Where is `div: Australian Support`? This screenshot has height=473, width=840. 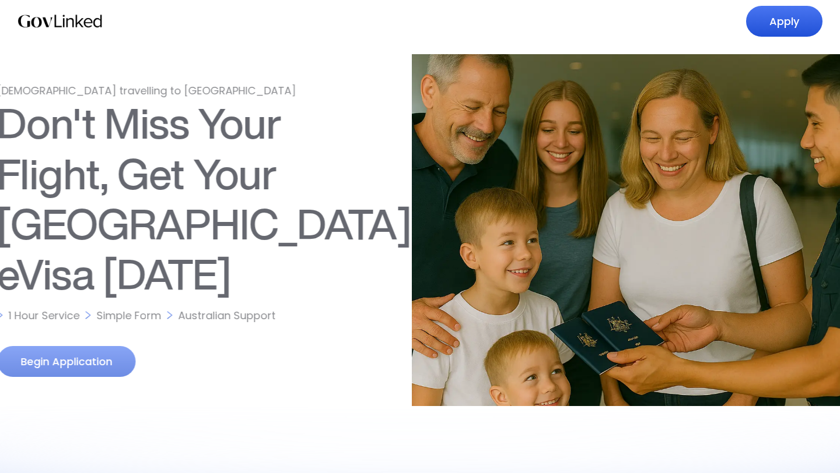
div: Australian Support is located at coordinates (226, 315).